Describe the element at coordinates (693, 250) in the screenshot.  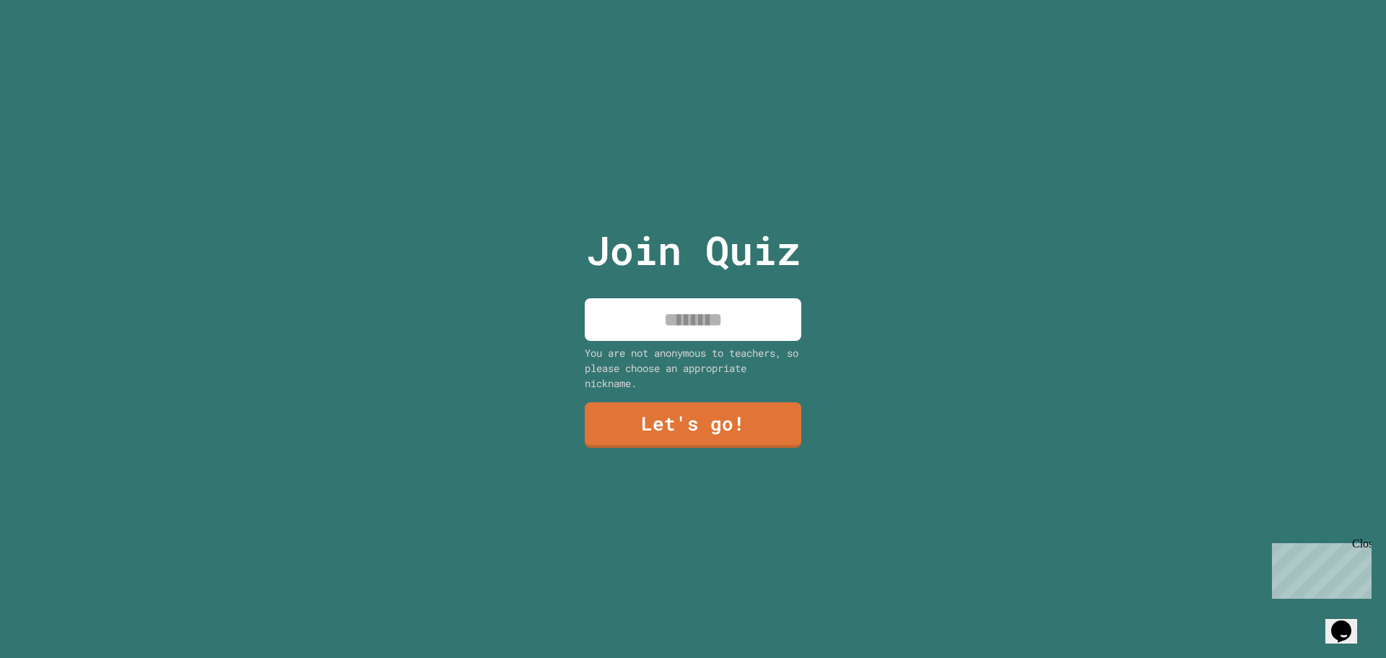
I see `p: Join Quiz` at that location.